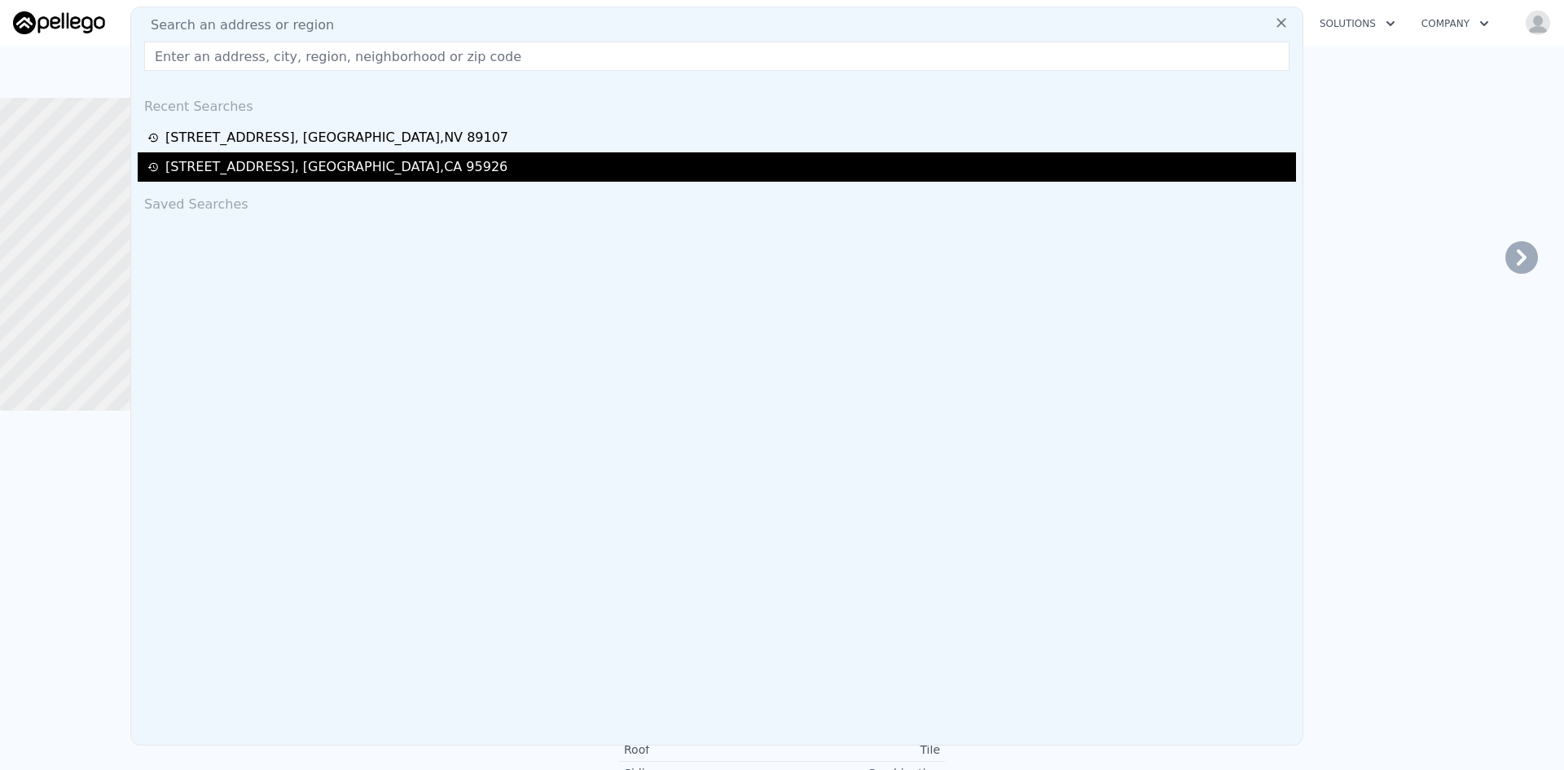  Describe the element at coordinates (59, 23) in the screenshot. I see `img: Pellego` at that location.